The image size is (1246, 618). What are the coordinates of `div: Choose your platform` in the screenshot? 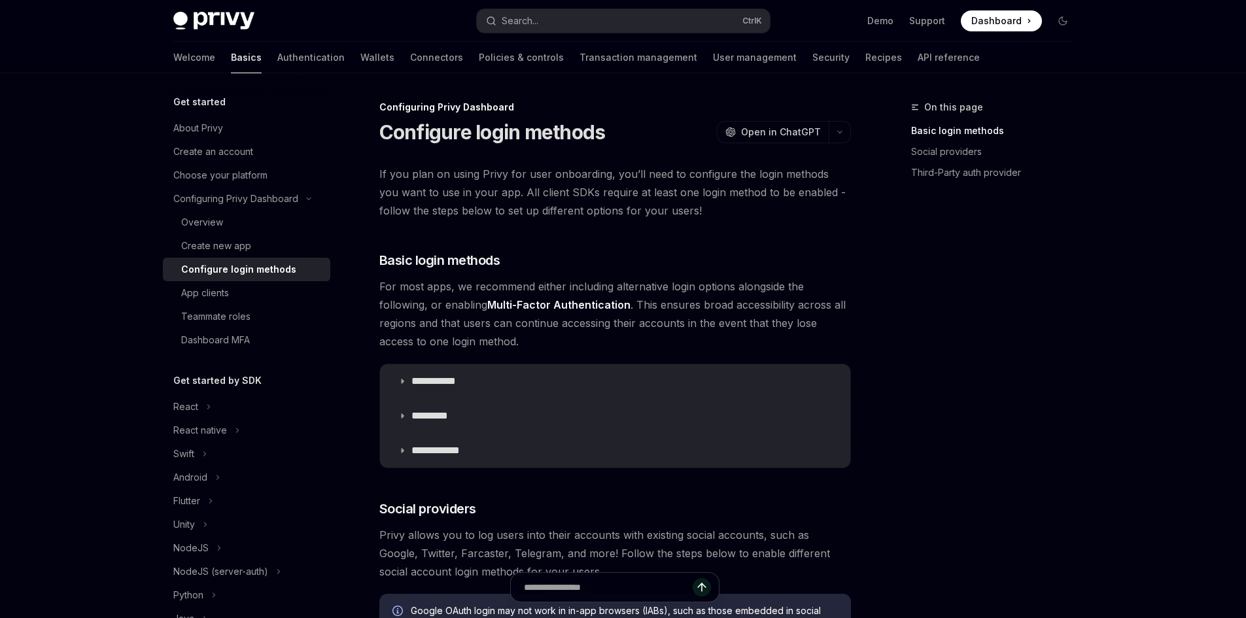 It's located at (220, 175).